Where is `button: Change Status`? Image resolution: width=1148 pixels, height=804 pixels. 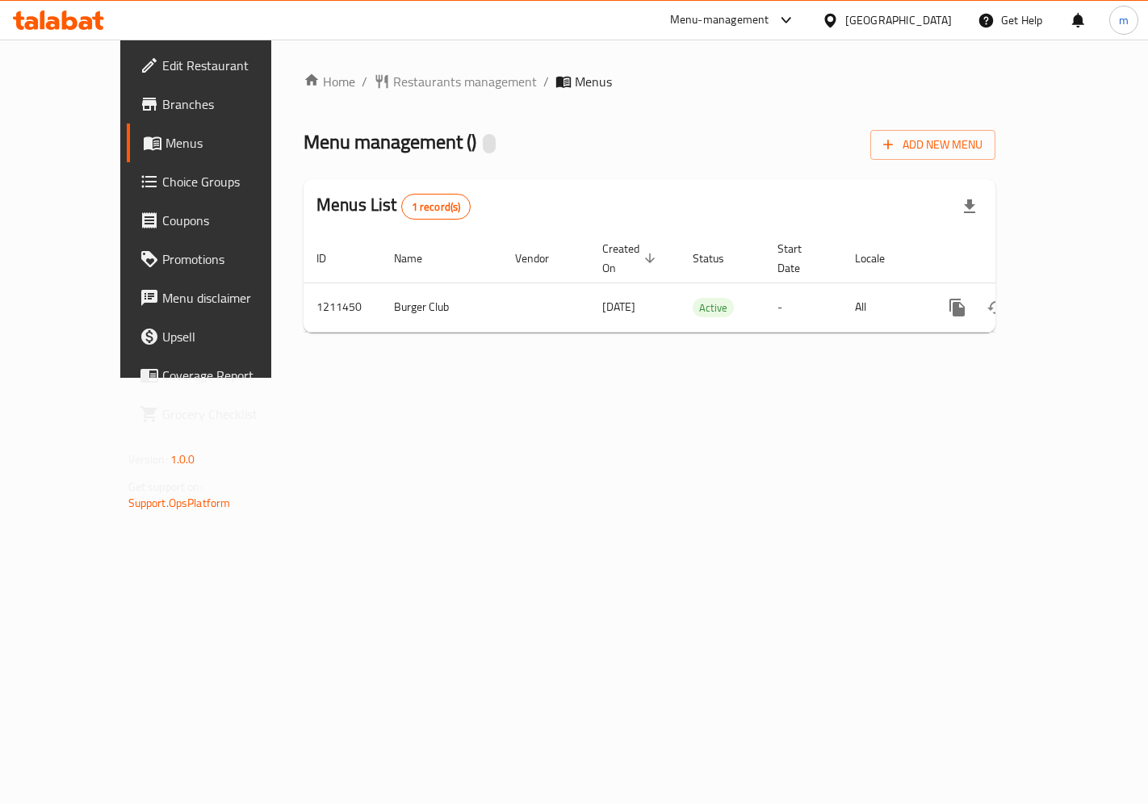
button: Change Status is located at coordinates (996, 308).